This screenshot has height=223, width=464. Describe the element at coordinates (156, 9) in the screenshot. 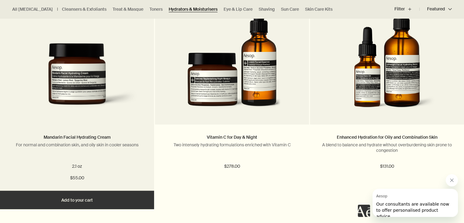

I see `a: Toners` at that location.